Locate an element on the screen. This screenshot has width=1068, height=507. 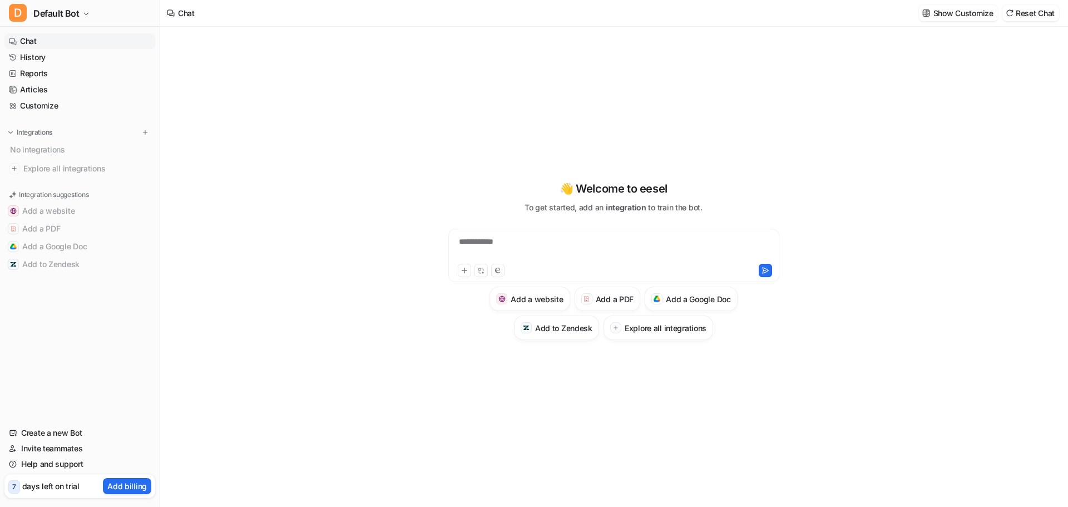
p: 👋 Welcome to eesel is located at coordinates (613, 189).